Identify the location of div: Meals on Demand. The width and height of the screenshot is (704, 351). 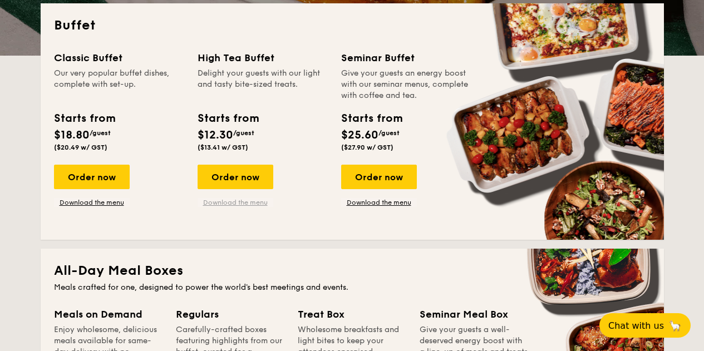
(108, 315).